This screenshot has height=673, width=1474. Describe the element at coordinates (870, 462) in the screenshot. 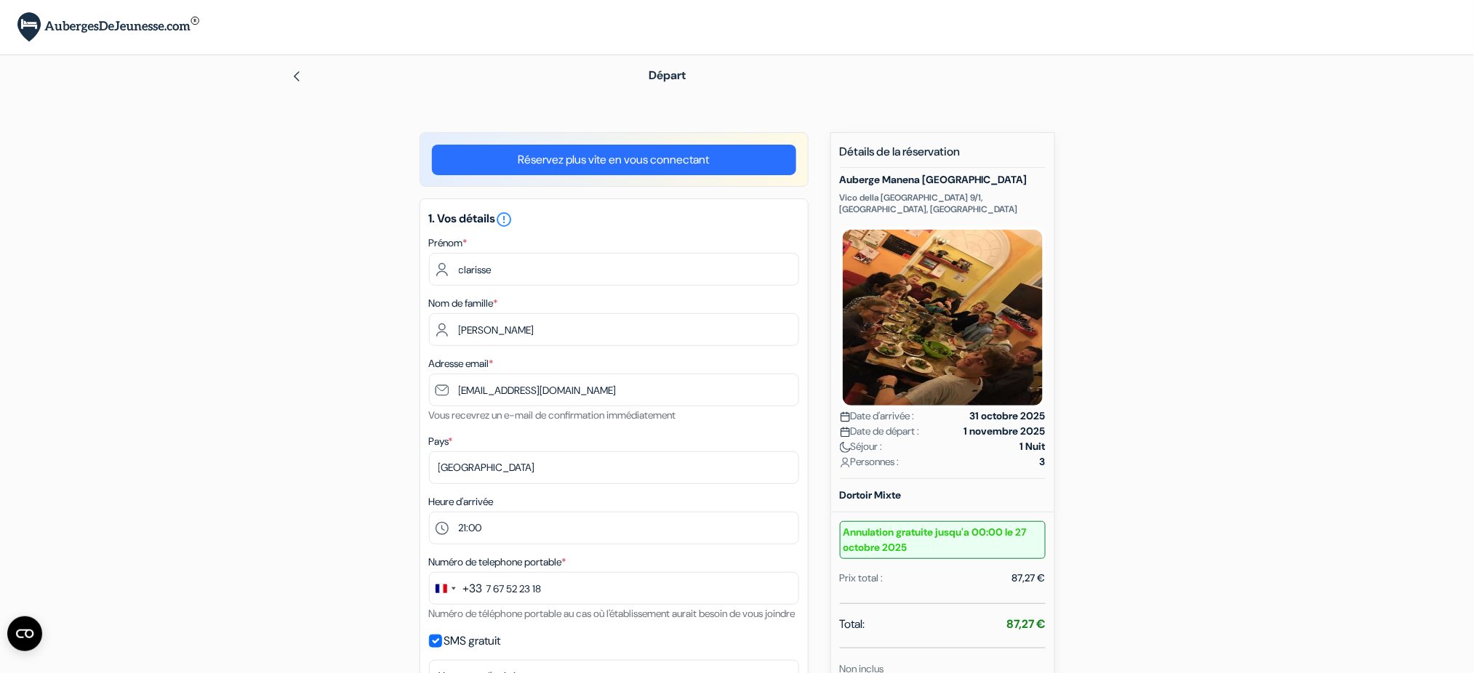

I see `span: Personnes :` at that location.